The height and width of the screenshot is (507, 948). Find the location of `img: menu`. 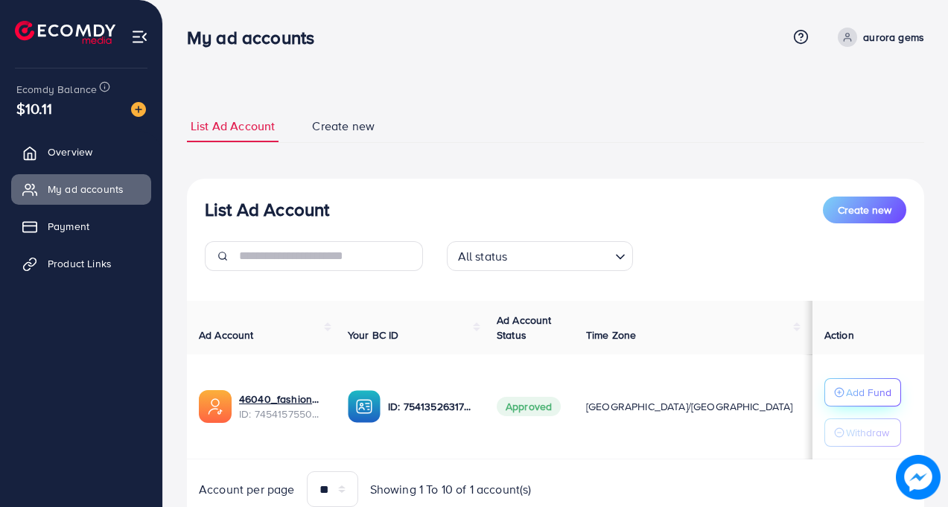

img: menu is located at coordinates (139, 37).